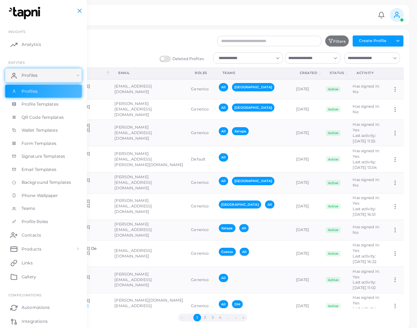  I want to click on span: Background Templates, so click(46, 183).